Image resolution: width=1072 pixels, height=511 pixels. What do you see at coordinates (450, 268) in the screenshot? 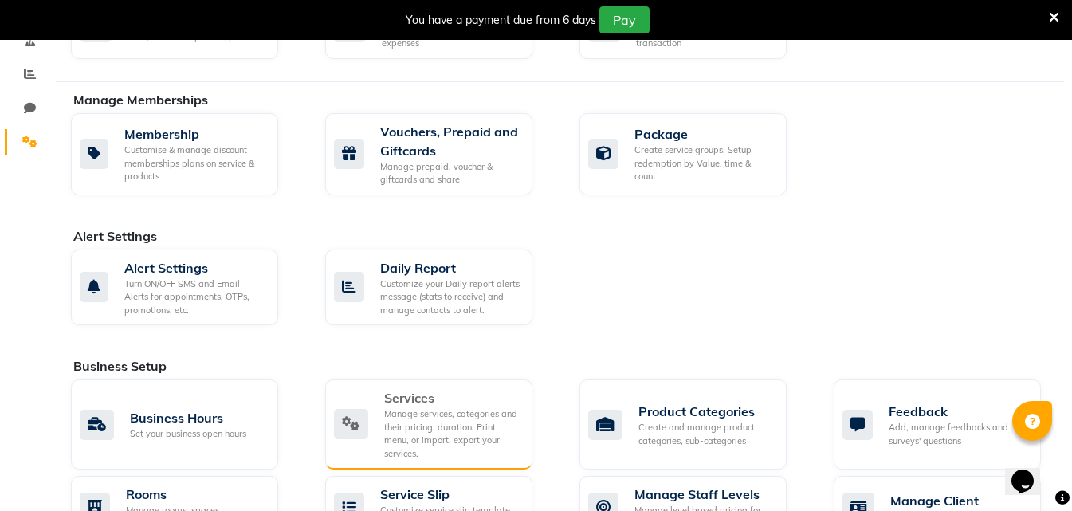
I see `div: Daily Report` at bounding box center [450, 268].